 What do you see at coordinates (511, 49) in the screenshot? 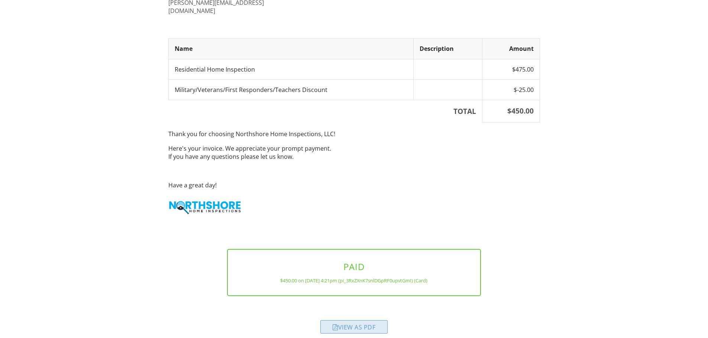
I see `th: Amount` at bounding box center [511, 49].